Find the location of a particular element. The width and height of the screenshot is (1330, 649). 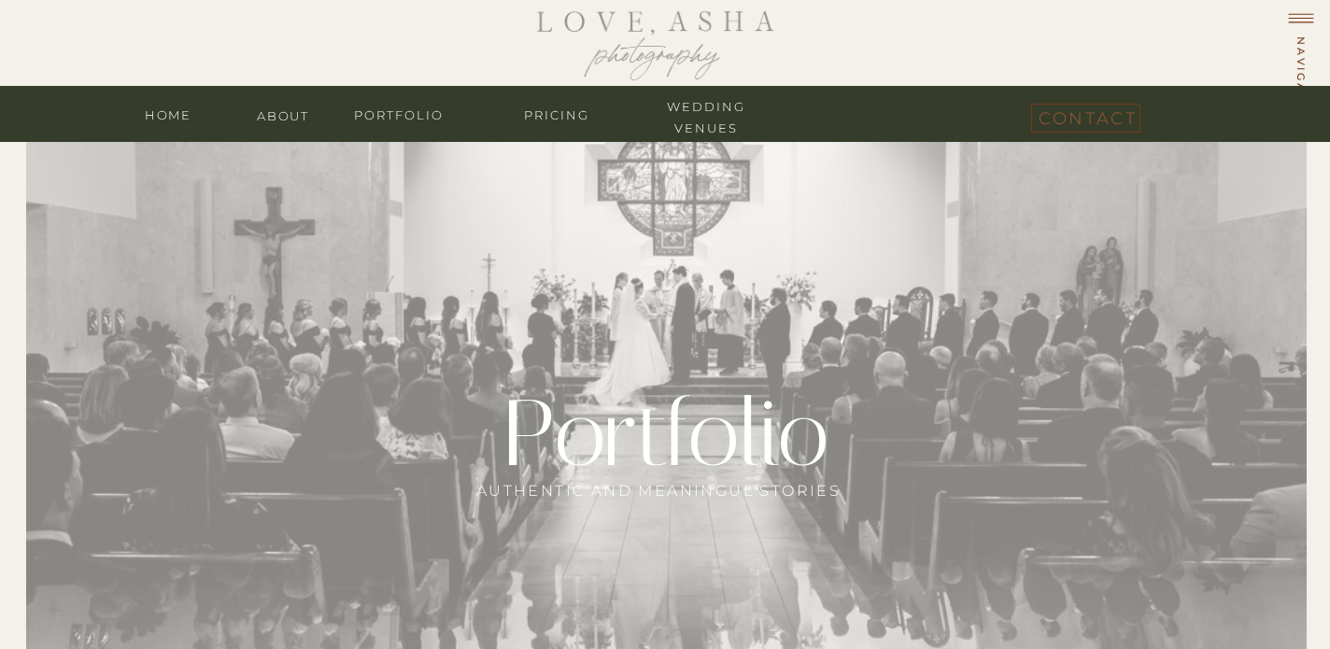

nav: portfolio is located at coordinates (399, 113).